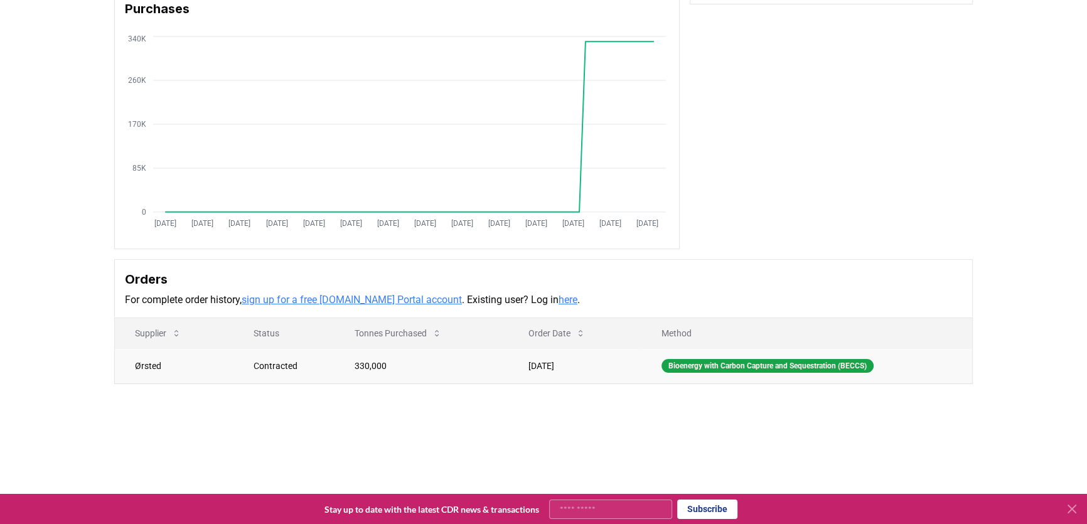 The image size is (1087, 524). What do you see at coordinates (137, 39) in the screenshot?
I see `tspan: 340K` at bounding box center [137, 39].